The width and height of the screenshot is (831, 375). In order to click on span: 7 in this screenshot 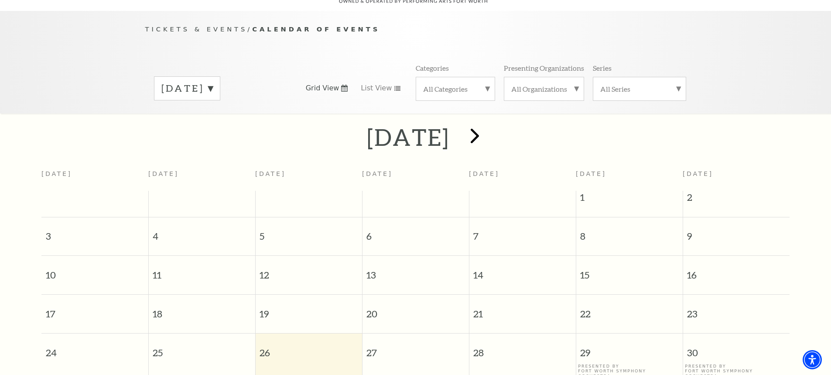, I will do `click(522, 232)`.